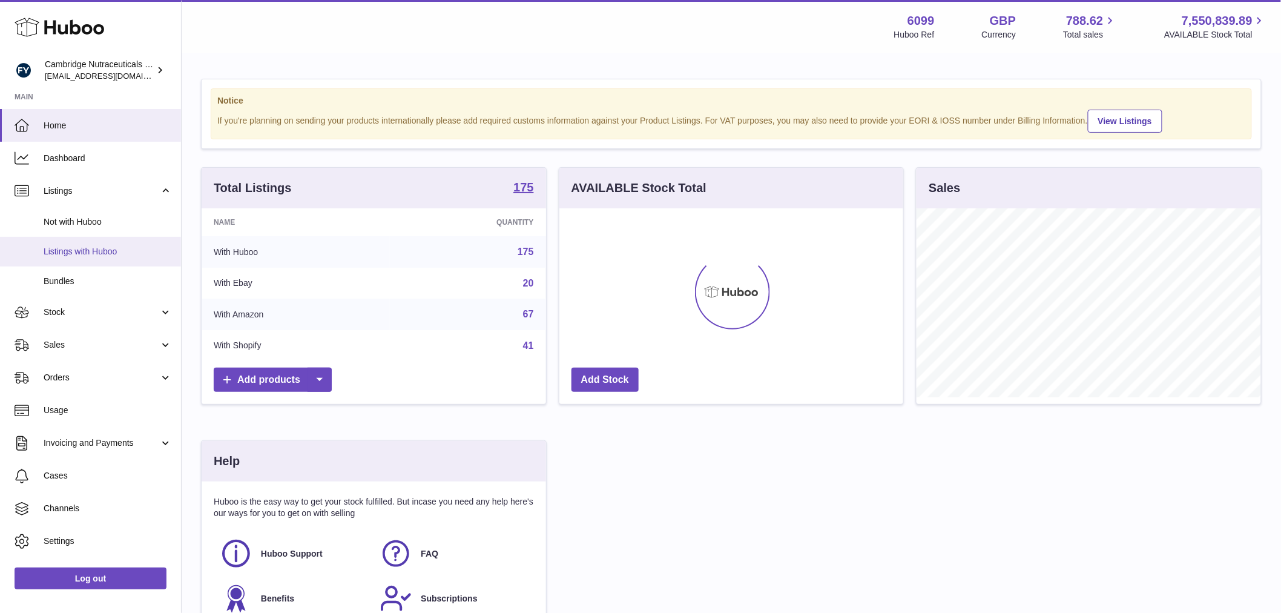 The height and width of the screenshot is (613, 1281). I want to click on span: AVAILABLE Stock Total, so click(1215, 35).